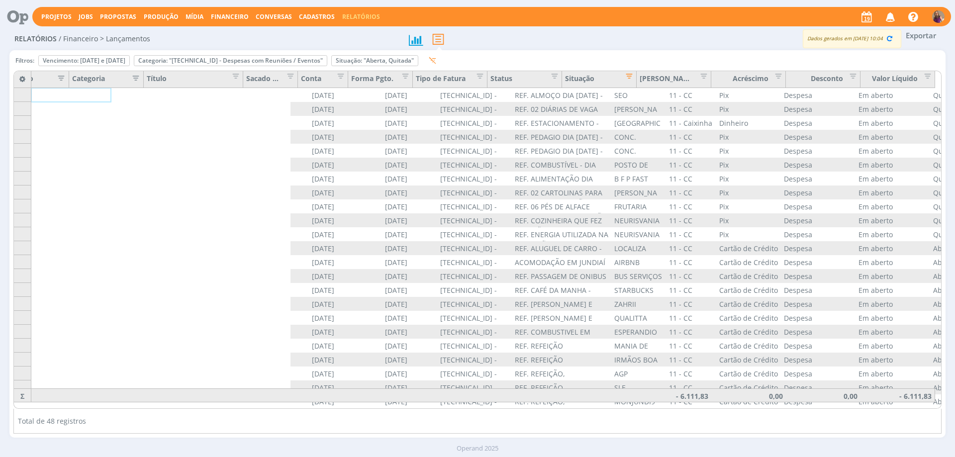 Image resolution: width=955 pixels, height=457 pixels. Describe the element at coordinates (638, 387) in the screenshot. I see `div: SLE LANCHONETE E SORVETERIA LTDA - MILK` at that location.